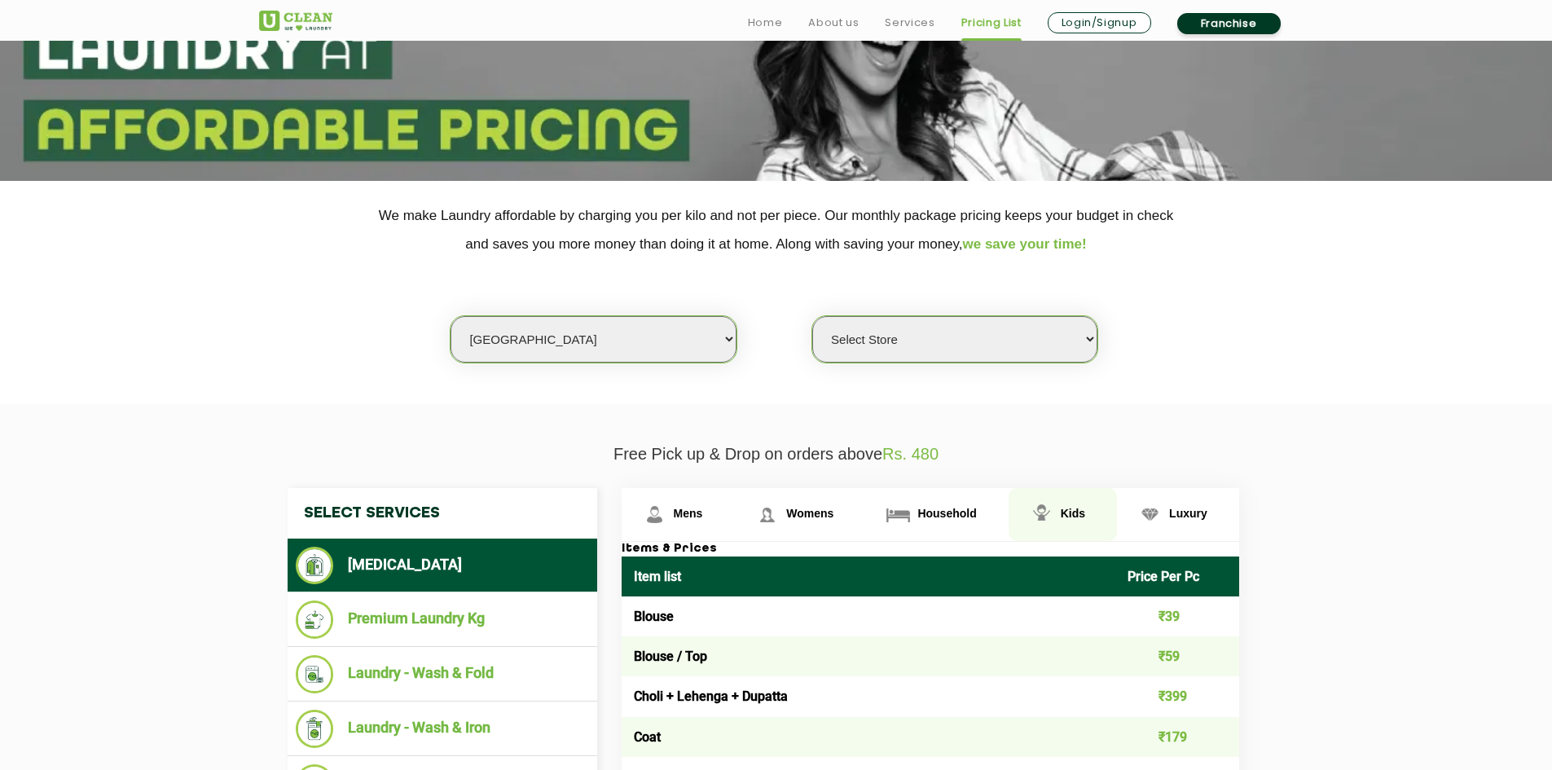 The height and width of the screenshot is (770, 1552). I want to click on h3: Items & Prices, so click(930, 549).